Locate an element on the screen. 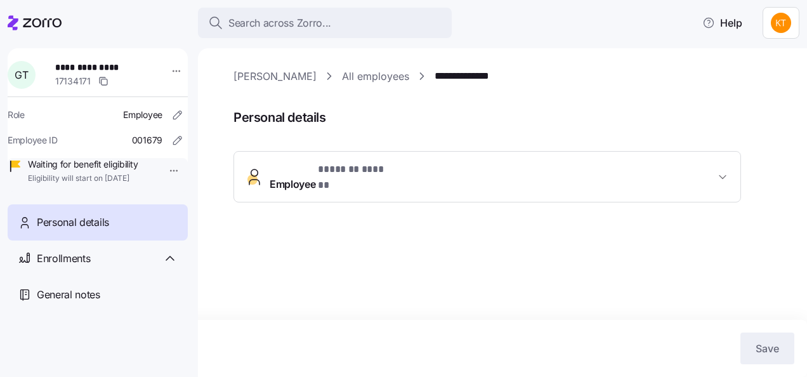  button: Search across Zorro... is located at coordinates (325, 23).